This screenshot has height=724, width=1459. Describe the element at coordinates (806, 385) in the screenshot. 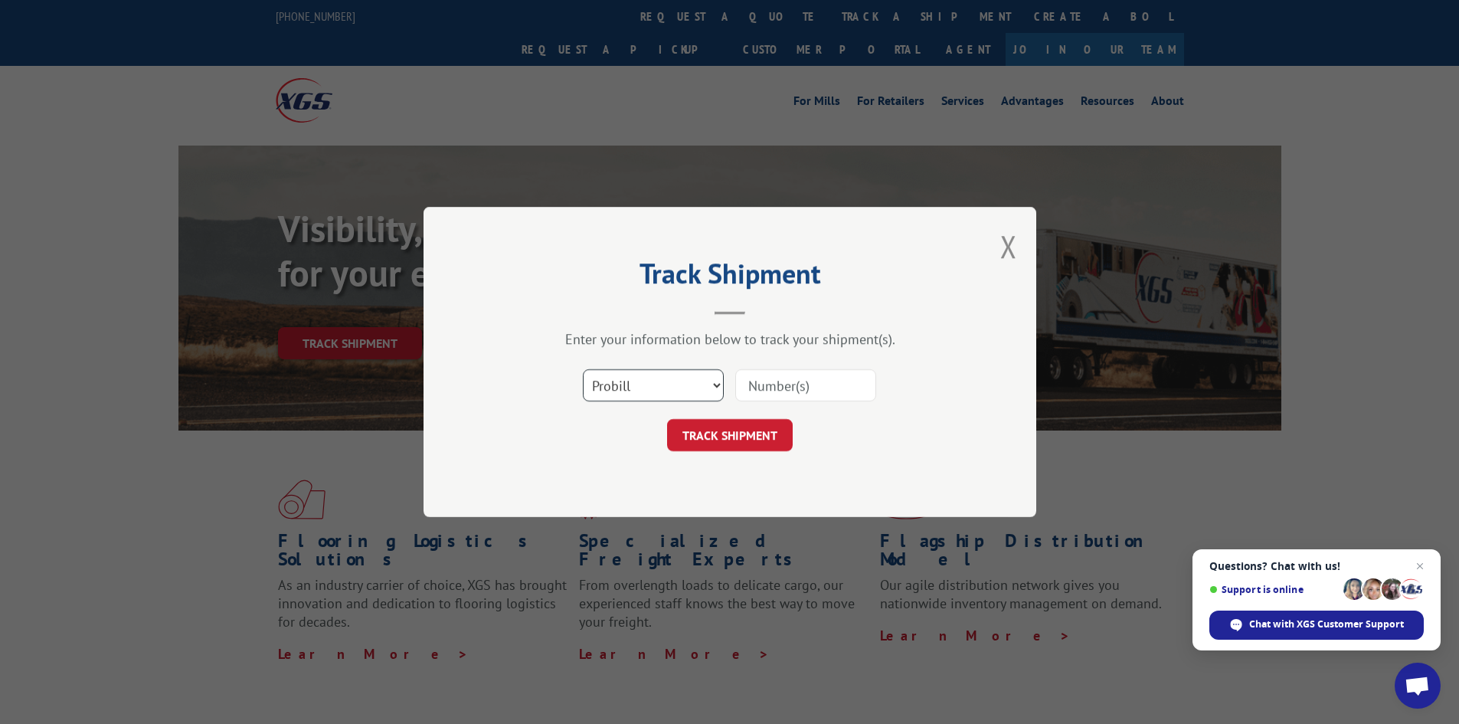

I see `input: Number(s)` at that location.